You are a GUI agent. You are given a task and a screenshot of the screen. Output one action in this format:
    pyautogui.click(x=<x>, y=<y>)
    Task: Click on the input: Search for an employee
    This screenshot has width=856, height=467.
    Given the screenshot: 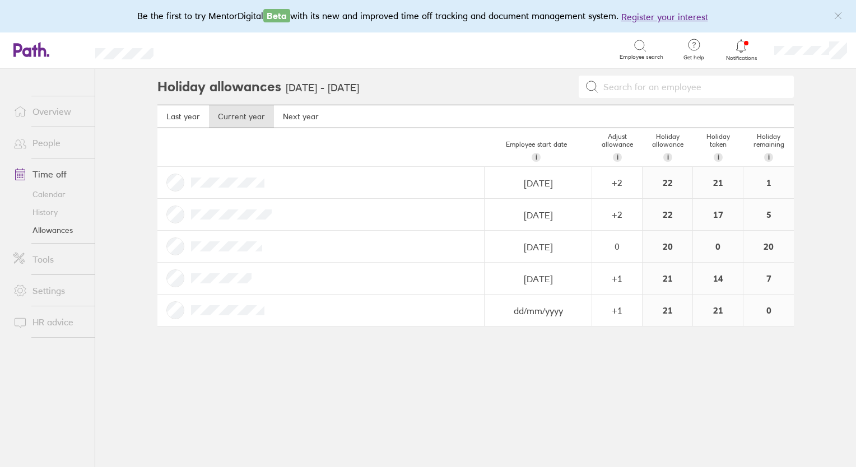 What is the action you would take?
    pyautogui.click(x=693, y=87)
    